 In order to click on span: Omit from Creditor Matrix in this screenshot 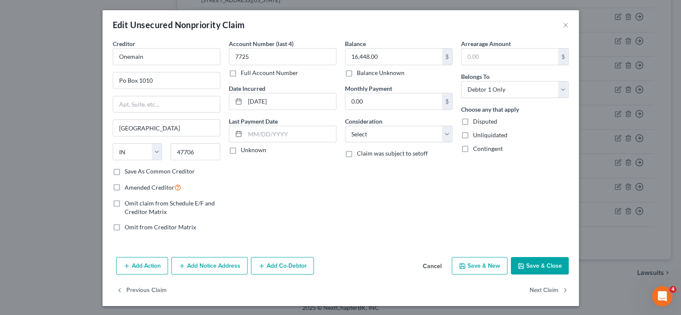, I will do `click(160, 226)`.